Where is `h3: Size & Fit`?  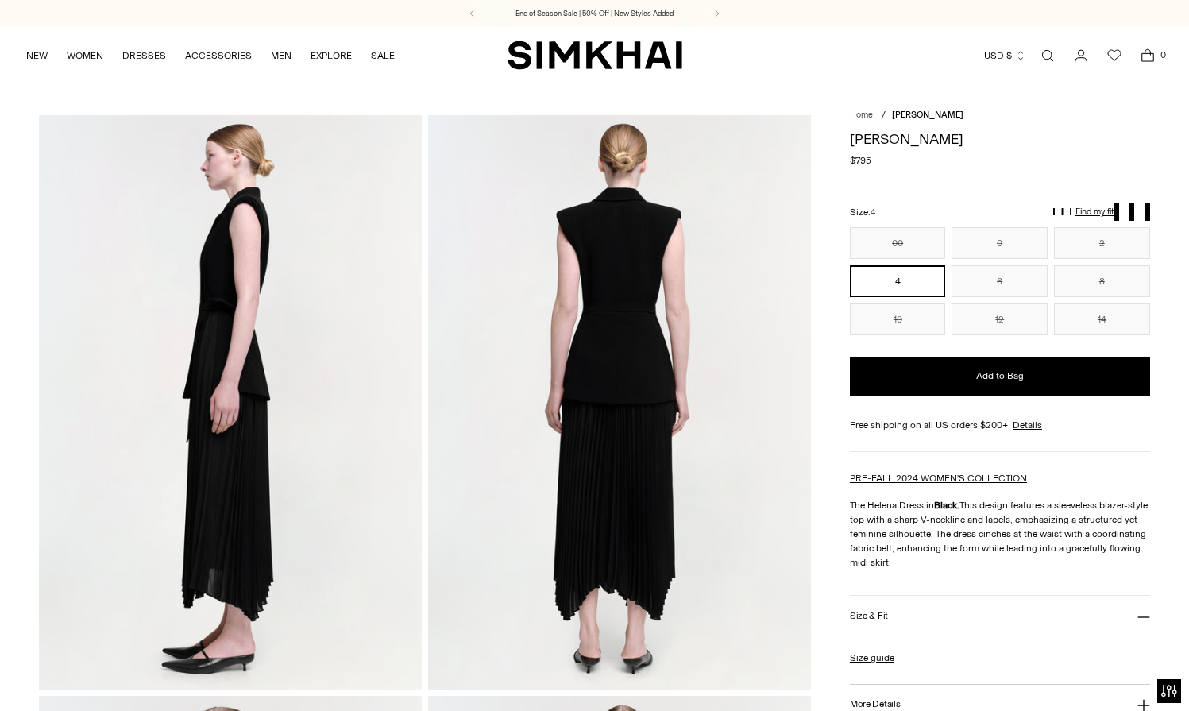 h3: Size & Fit is located at coordinates (869, 615).